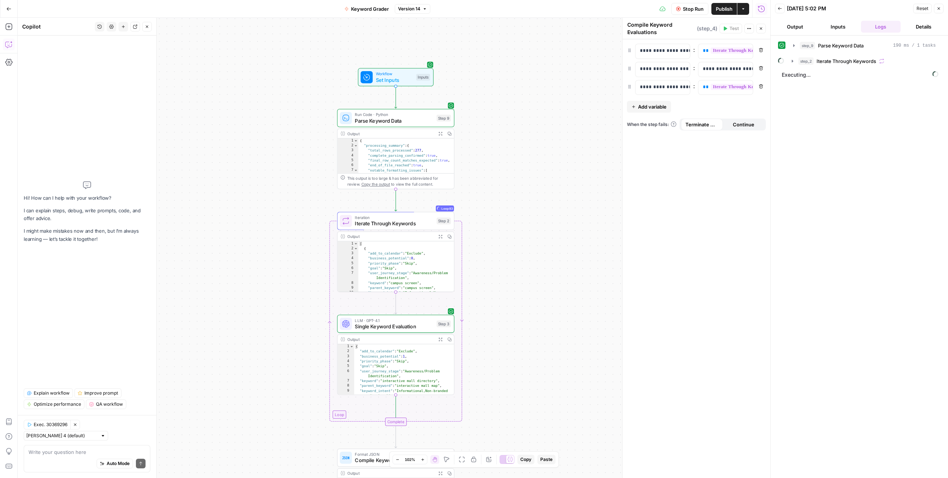 The width and height of the screenshot is (948, 478). I want to click on div: Copilot, so click(57, 27).